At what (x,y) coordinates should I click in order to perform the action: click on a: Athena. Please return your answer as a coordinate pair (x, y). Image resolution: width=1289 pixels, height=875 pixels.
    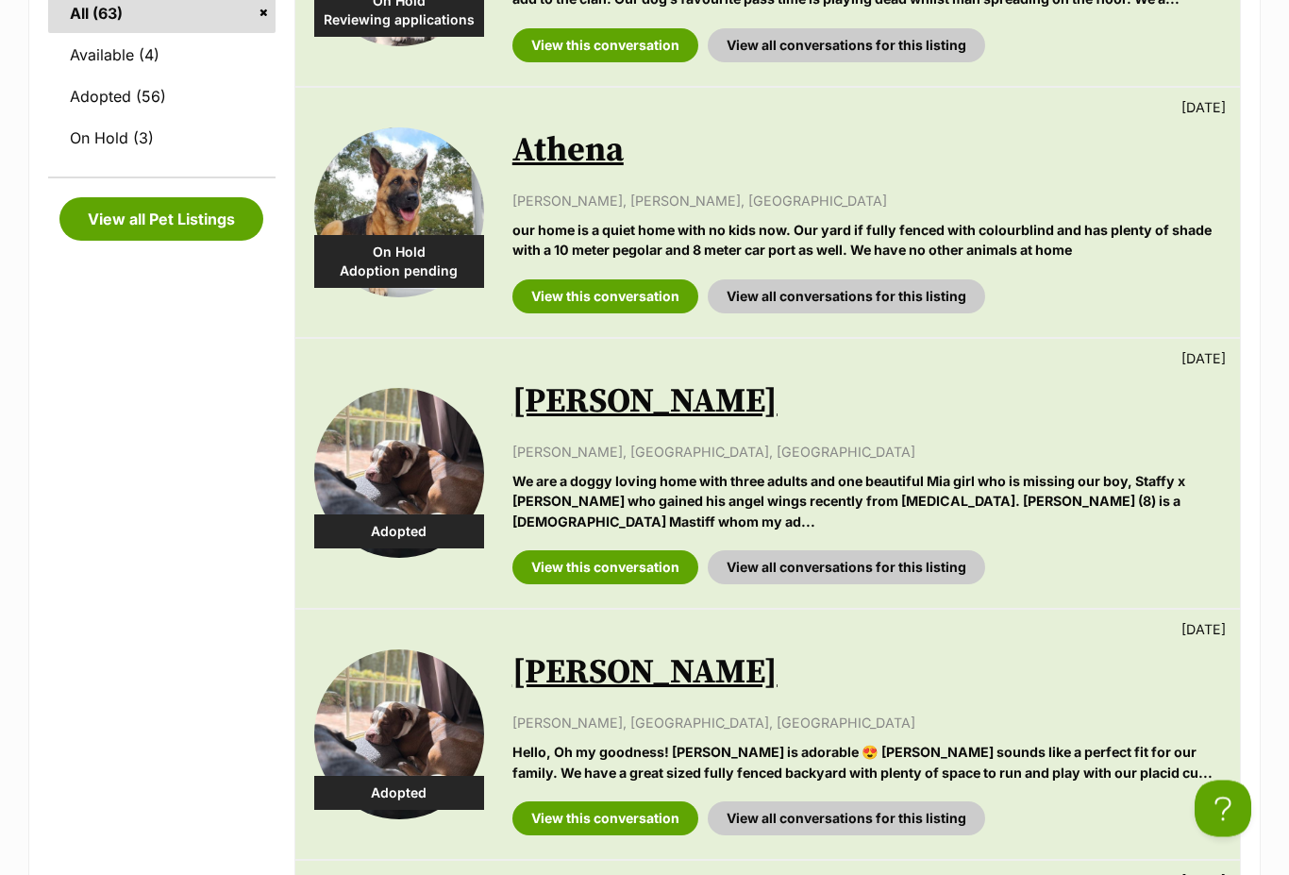
    Looking at the image, I should click on (568, 151).